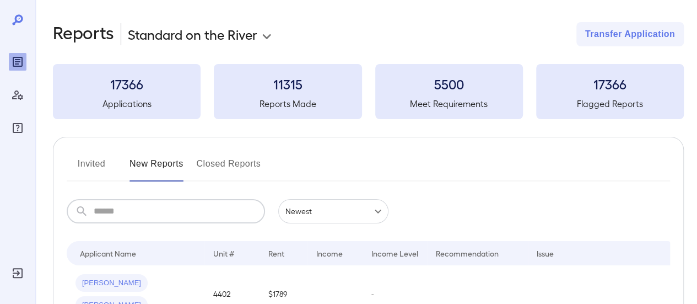 The image size is (697, 304). Describe the element at coordinates (18, 128) in the screenshot. I see `div: FAQ` at that location.